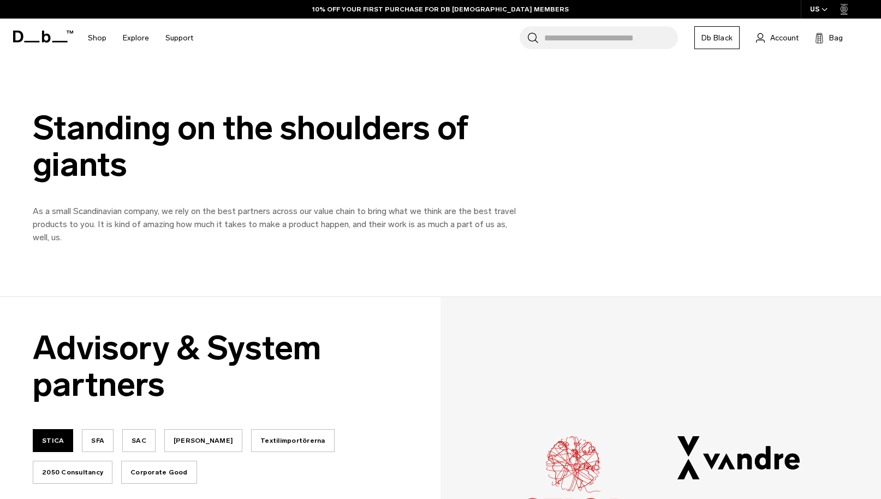 This screenshot has height=499, width=881. I want to click on a: Explore, so click(136, 38).